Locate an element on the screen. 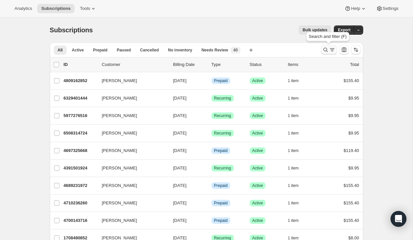 This screenshot has height=240, width=413. div: Type is located at coordinates (228, 65).